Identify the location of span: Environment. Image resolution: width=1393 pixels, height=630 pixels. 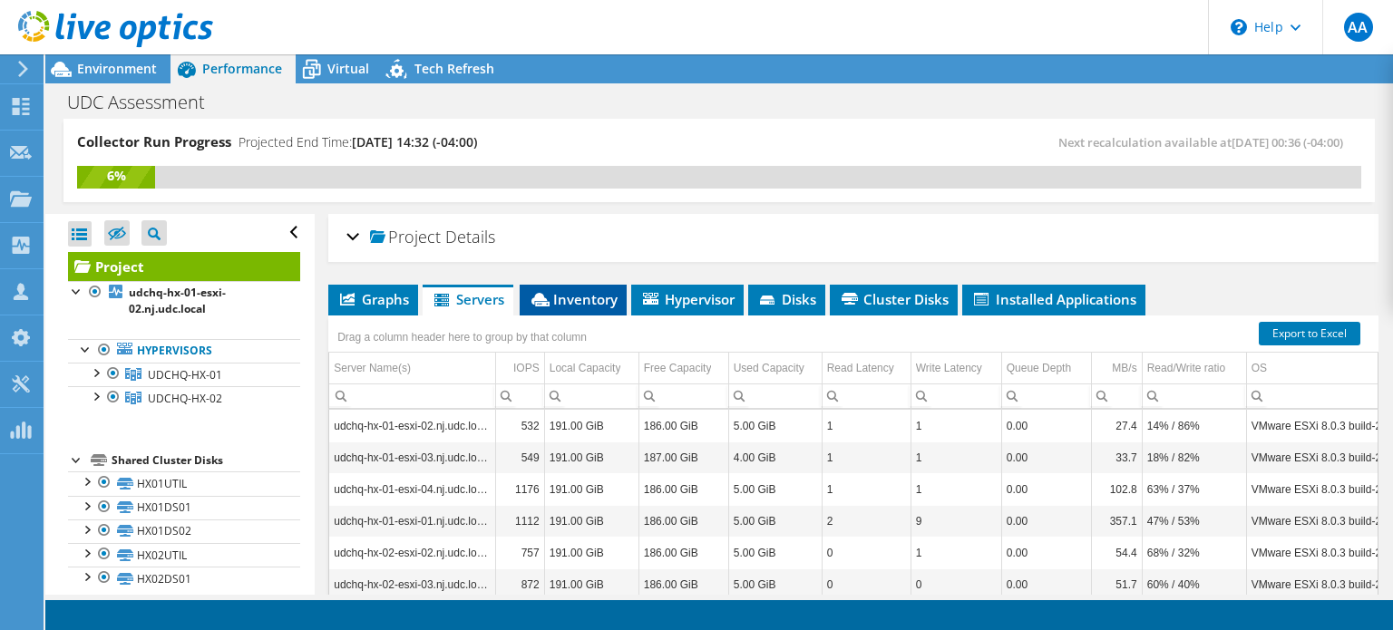
(117, 68).